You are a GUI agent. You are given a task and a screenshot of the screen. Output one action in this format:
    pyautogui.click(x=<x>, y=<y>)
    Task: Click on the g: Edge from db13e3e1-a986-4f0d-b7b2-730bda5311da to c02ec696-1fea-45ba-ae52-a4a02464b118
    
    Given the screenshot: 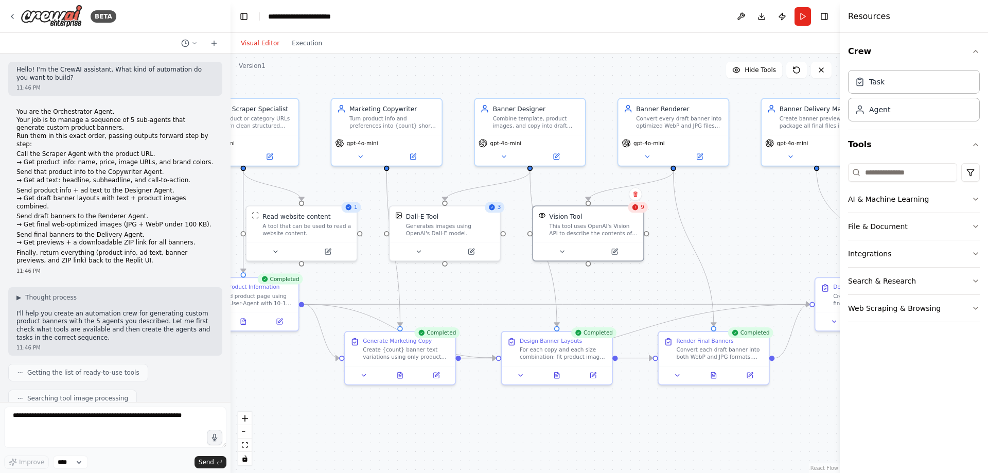 What is the action you would take?
    pyautogui.click(x=243, y=221)
    